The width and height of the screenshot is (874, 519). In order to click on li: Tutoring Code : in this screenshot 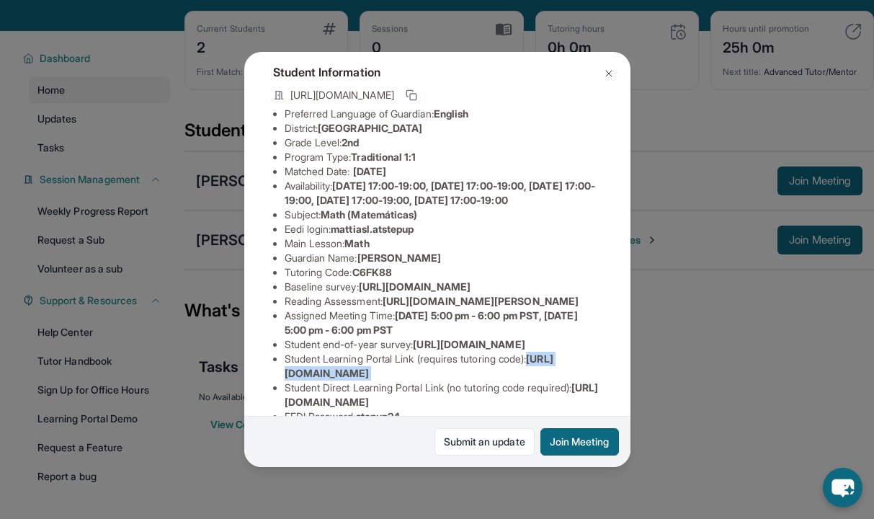, I will do `click(443, 272)`.